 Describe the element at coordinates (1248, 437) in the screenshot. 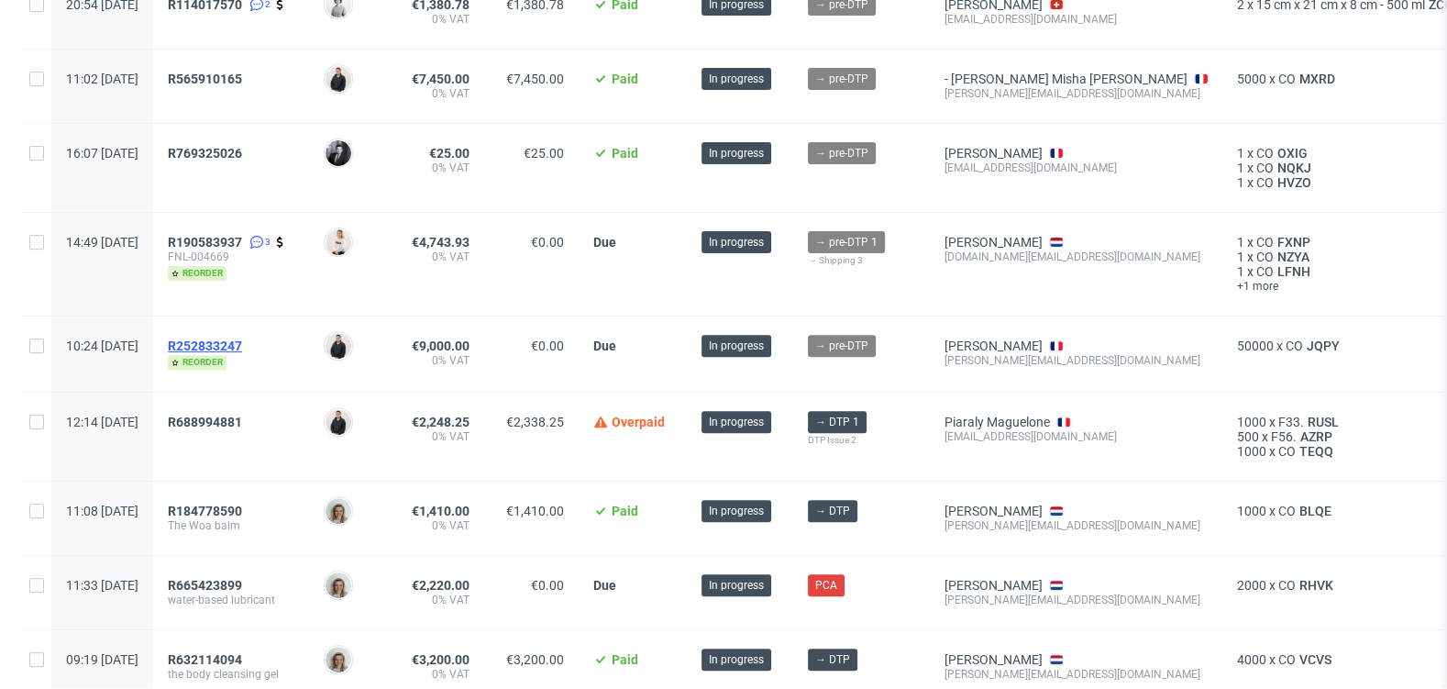

I see `span: 500` at that location.